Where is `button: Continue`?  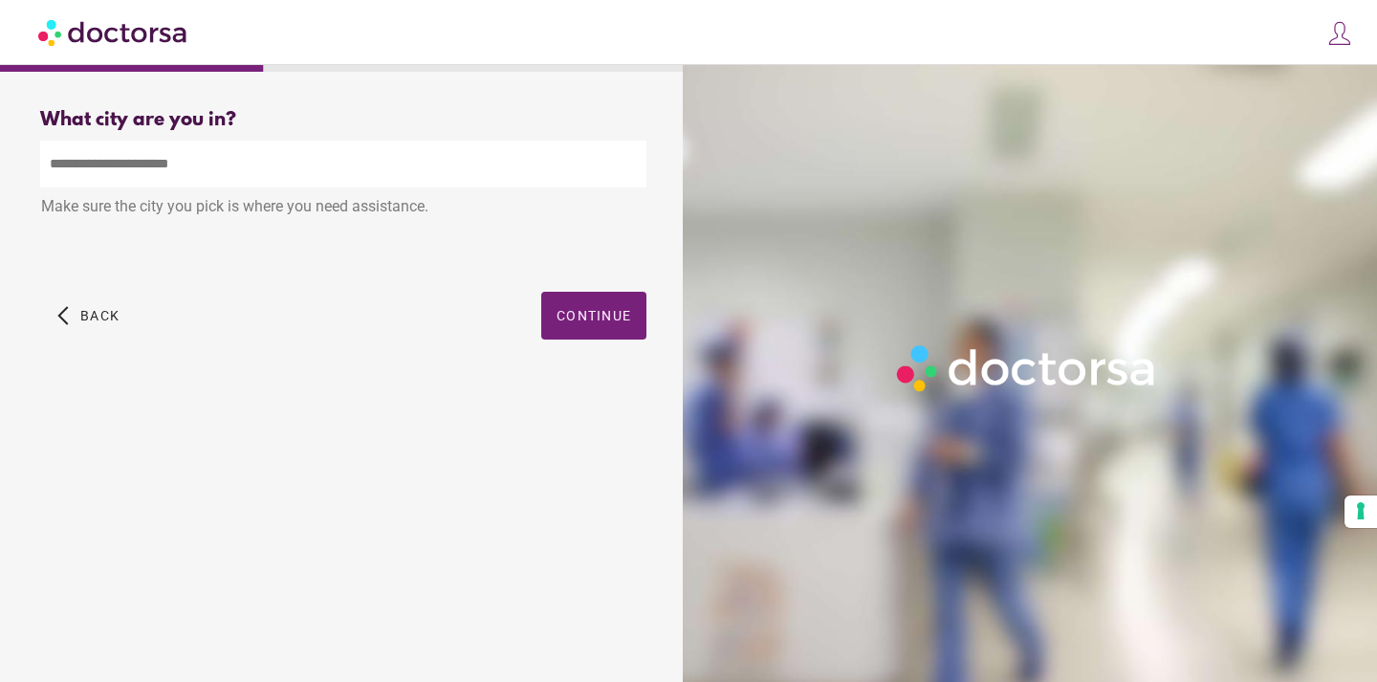 button: Continue is located at coordinates (594, 316).